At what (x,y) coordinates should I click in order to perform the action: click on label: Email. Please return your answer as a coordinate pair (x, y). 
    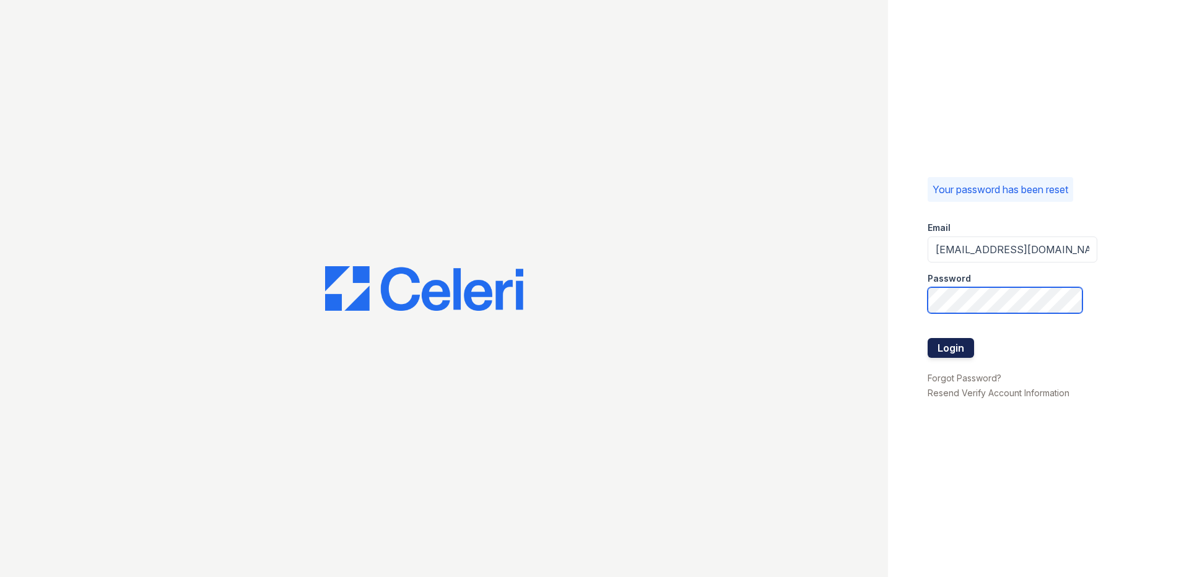
    Looking at the image, I should click on (939, 228).